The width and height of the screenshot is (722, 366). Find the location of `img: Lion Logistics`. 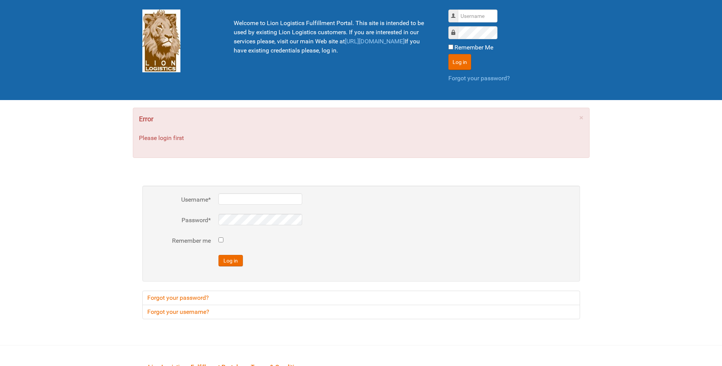

img: Lion Logistics is located at coordinates (161, 41).